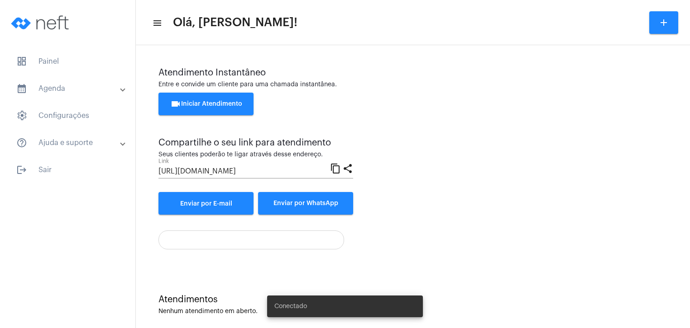  What do you see at coordinates (67, 170) in the screenshot?
I see `span: Sair` at bounding box center [67, 170].